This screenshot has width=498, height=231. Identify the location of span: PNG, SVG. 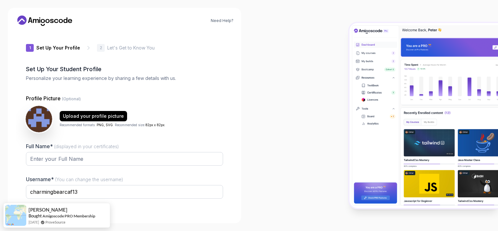
(105, 125).